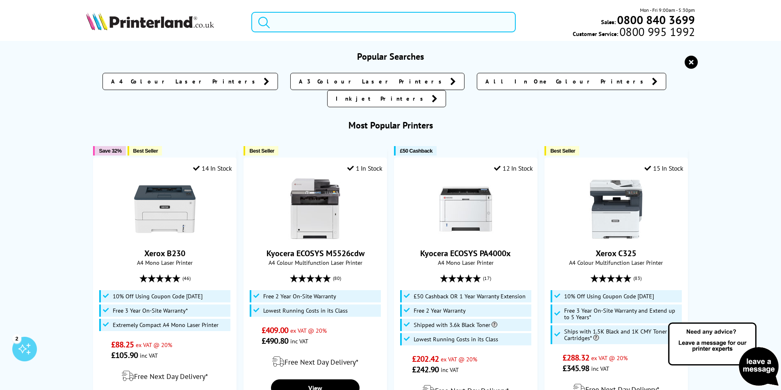 Image resolution: width=781 pixels, height=390 pixels. I want to click on a: All In One Colour Printers, so click(571, 82).